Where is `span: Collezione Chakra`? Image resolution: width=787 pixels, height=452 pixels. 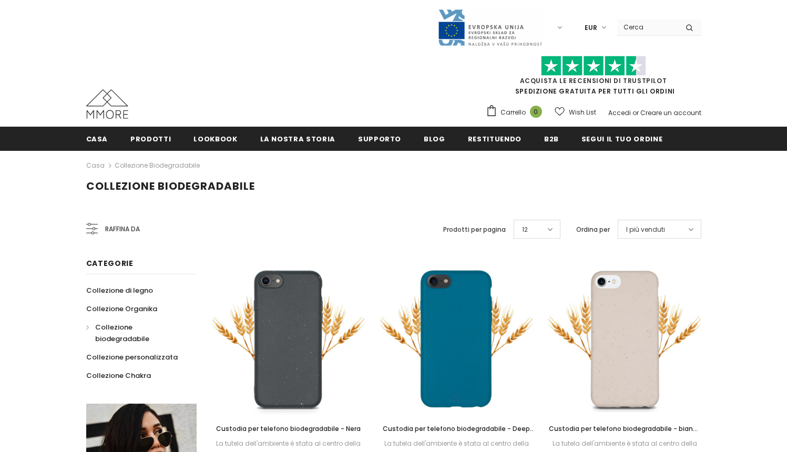 span: Collezione Chakra is located at coordinates (118, 376).